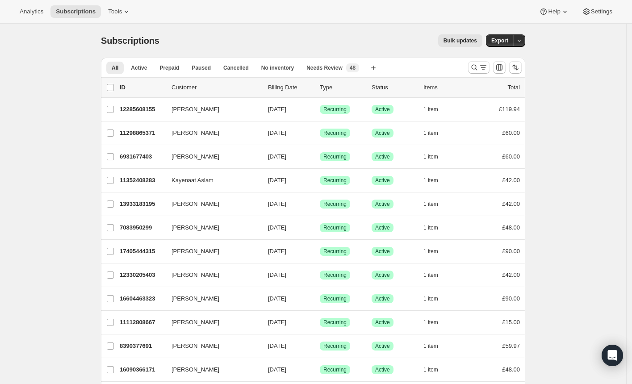  What do you see at coordinates (373, 68) in the screenshot?
I see `button: Create new view` at bounding box center [373, 68].